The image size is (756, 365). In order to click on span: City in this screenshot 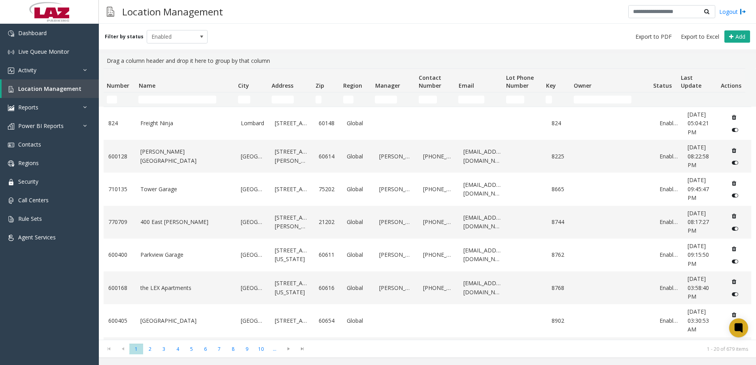, I will do `click(243, 85)`.